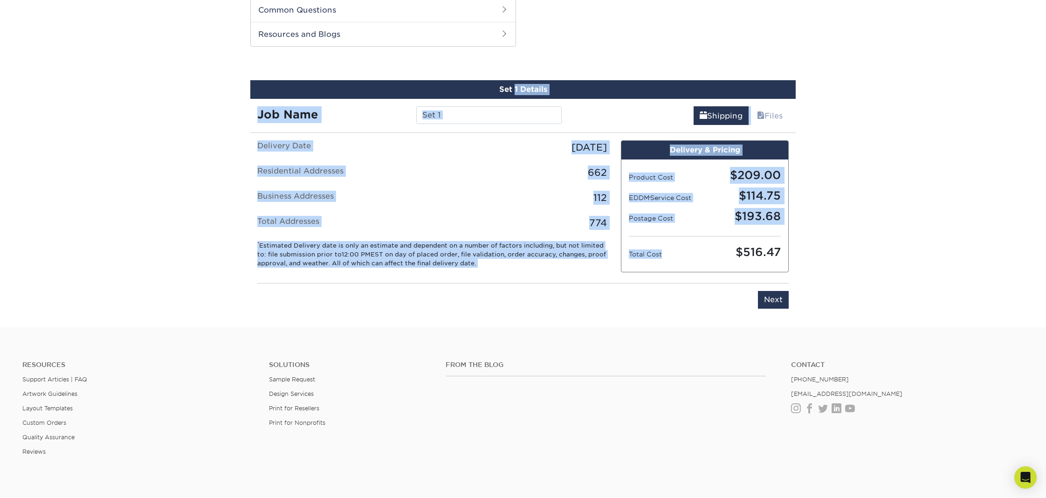 Image resolution: width=1046 pixels, height=498 pixels. Describe the element at coordinates (523, 90) in the screenshot. I see `div: Set 1 Details` at that location.